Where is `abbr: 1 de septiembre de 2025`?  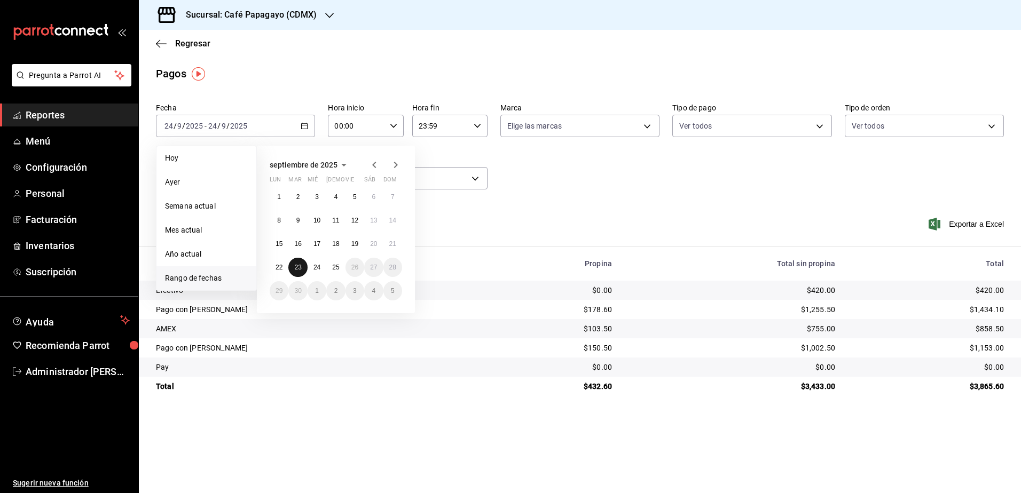
abbr: 1 de septiembre de 2025 is located at coordinates (279, 197).